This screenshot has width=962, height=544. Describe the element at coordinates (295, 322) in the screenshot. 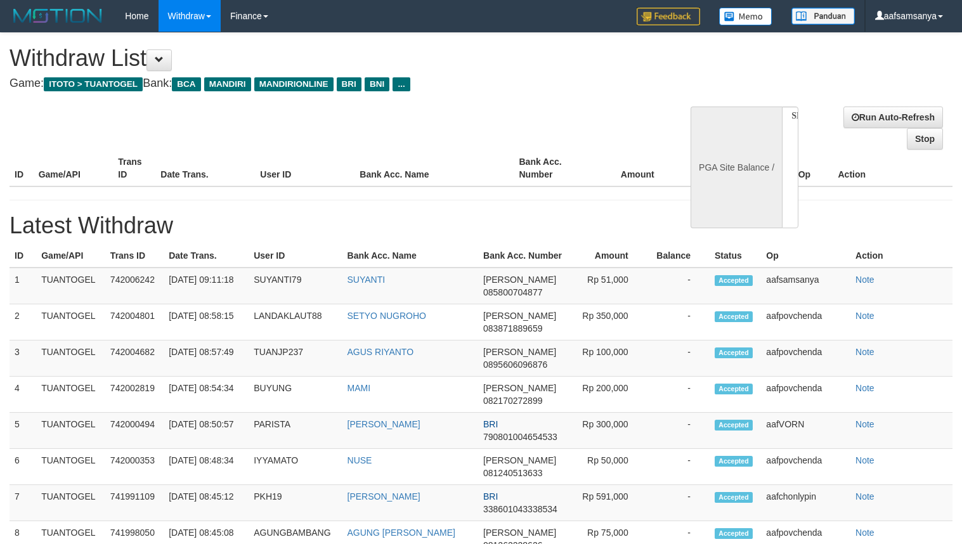

I see `td: LANDAKLAUT88` at that location.